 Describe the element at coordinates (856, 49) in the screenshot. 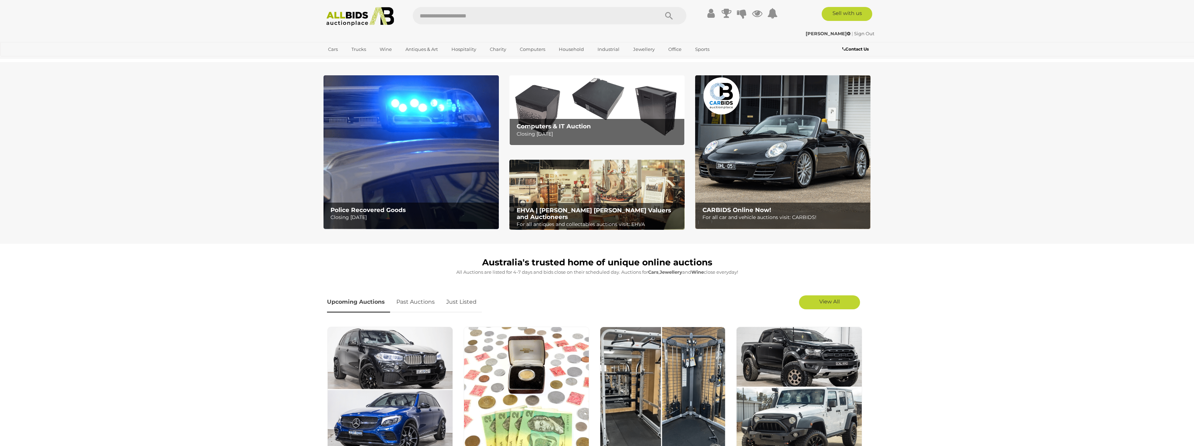

I see `b: Contact Us` at that location.